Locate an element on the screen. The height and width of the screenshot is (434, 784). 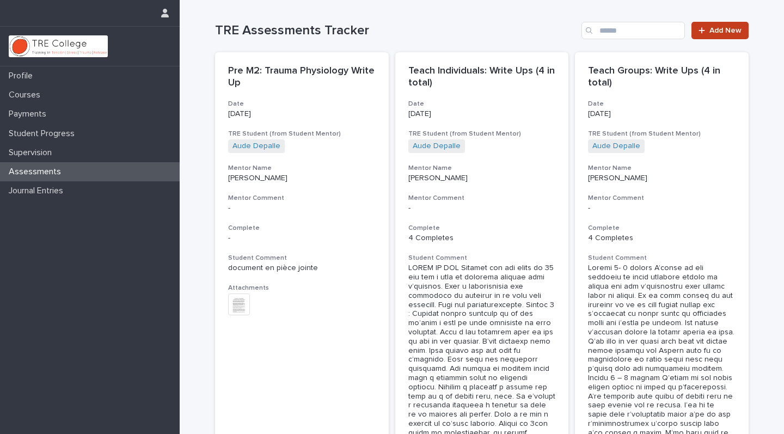
h1: TRE Assessments Tracker is located at coordinates (396, 30).